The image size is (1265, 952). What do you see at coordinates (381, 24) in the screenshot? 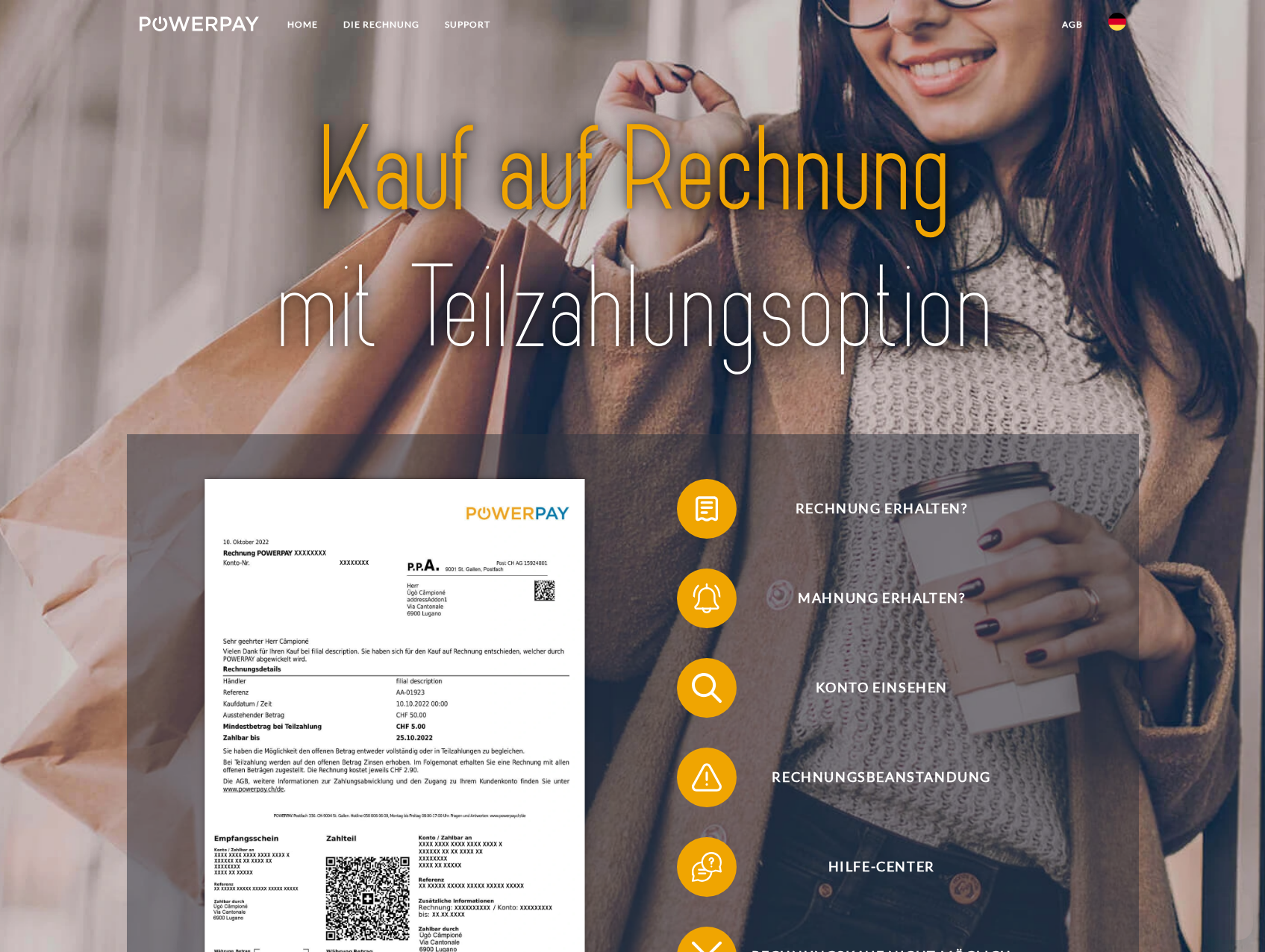
I see `a: DIE RECHNUNG` at bounding box center [381, 24].